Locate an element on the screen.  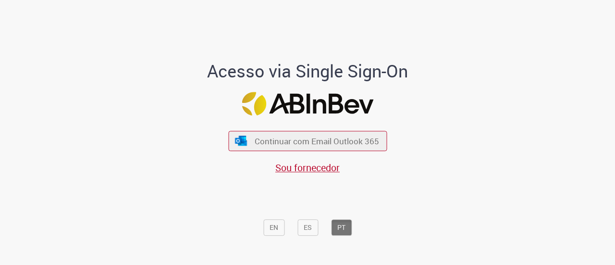
button: ES is located at coordinates (307, 227).